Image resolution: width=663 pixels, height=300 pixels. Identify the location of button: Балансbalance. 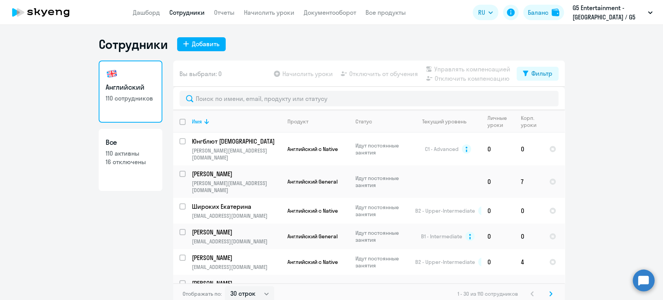
(543, 12).